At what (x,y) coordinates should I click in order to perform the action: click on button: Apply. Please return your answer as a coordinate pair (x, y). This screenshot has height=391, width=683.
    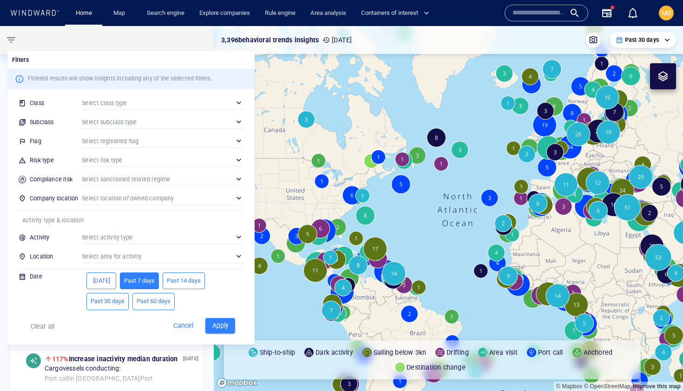
    Looking at the image, I should click on (220, 325).